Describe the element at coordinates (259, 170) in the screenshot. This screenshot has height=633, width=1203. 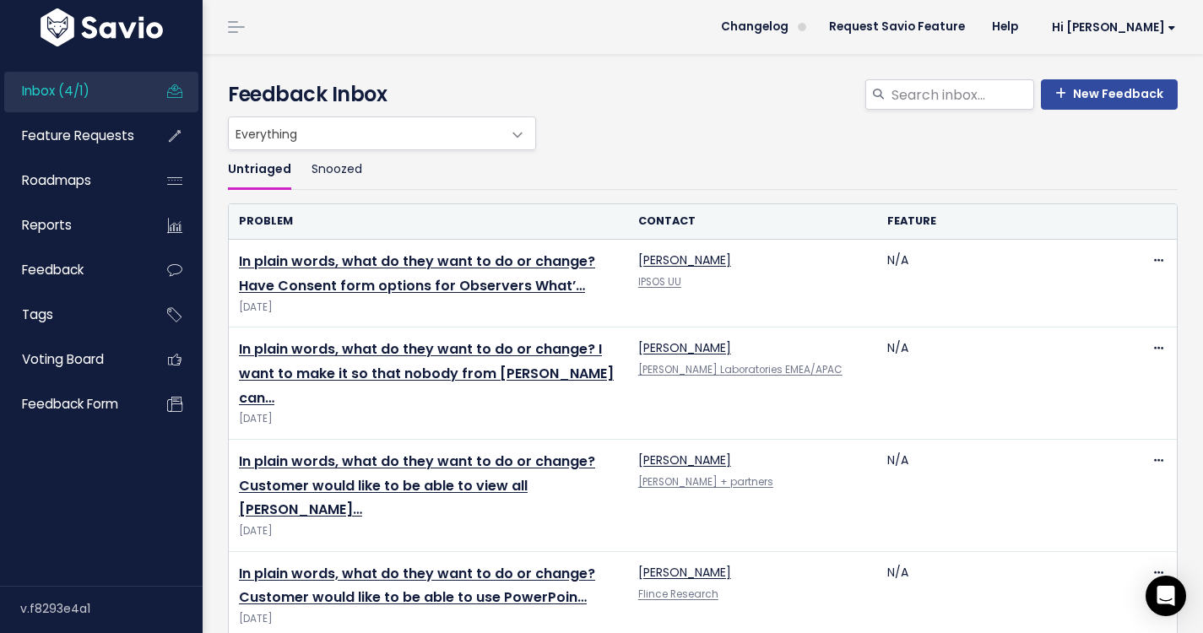
I see `a: Untriaged` at that location.